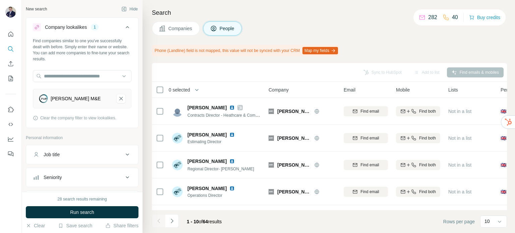  What do you see at coordinates (180, 28) in the screenshot?
I see `span: Companies` at bounding box center [180, 28].